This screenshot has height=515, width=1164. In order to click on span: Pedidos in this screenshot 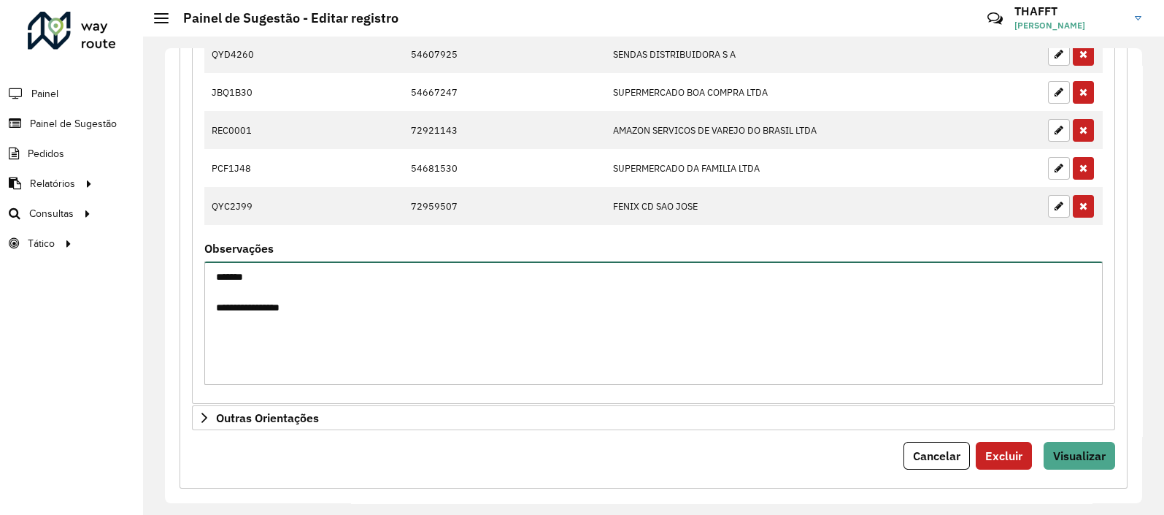, I will do `click(46, 153)`.